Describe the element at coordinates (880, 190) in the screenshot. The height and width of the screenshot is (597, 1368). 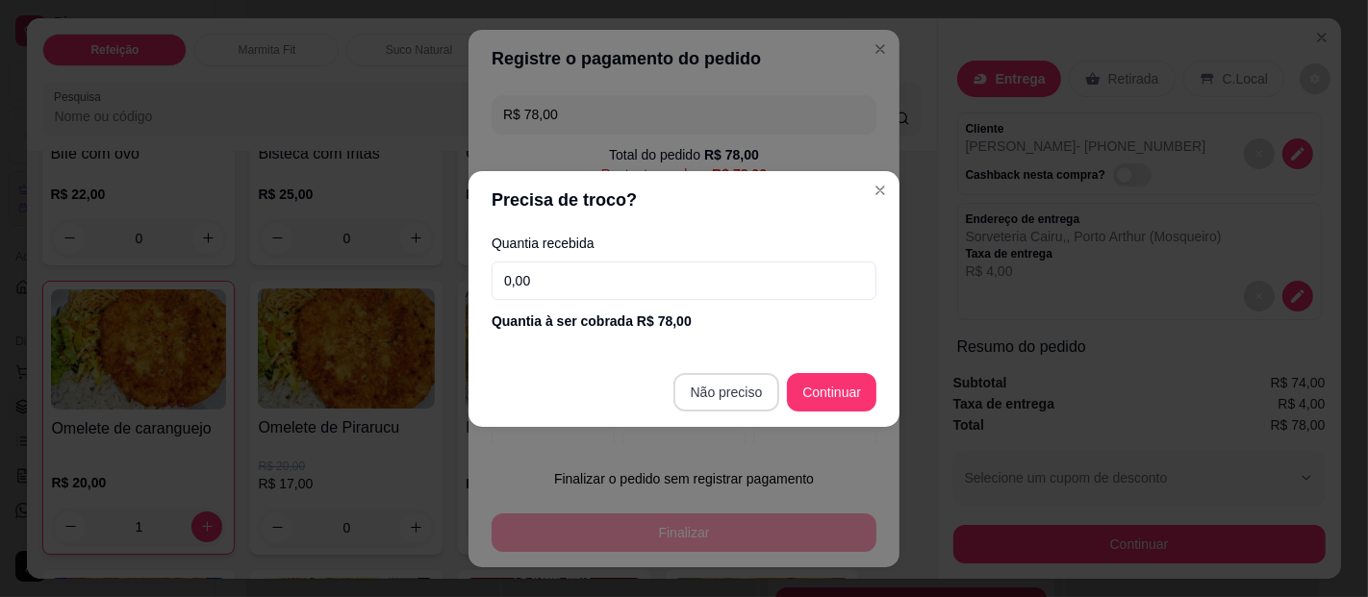
I see `button: Close` at that location.